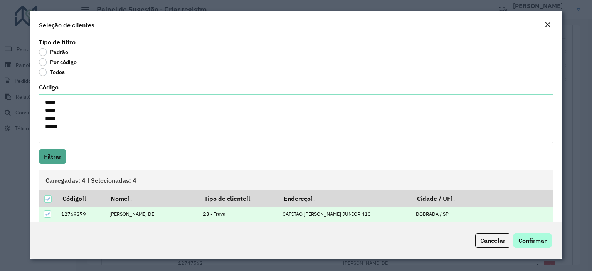 Image resolution: width=592 pixels, height=271 pixels. Describe the element at coordinates (52, 72) in the screenshot. I see `label: Todos` at that location.